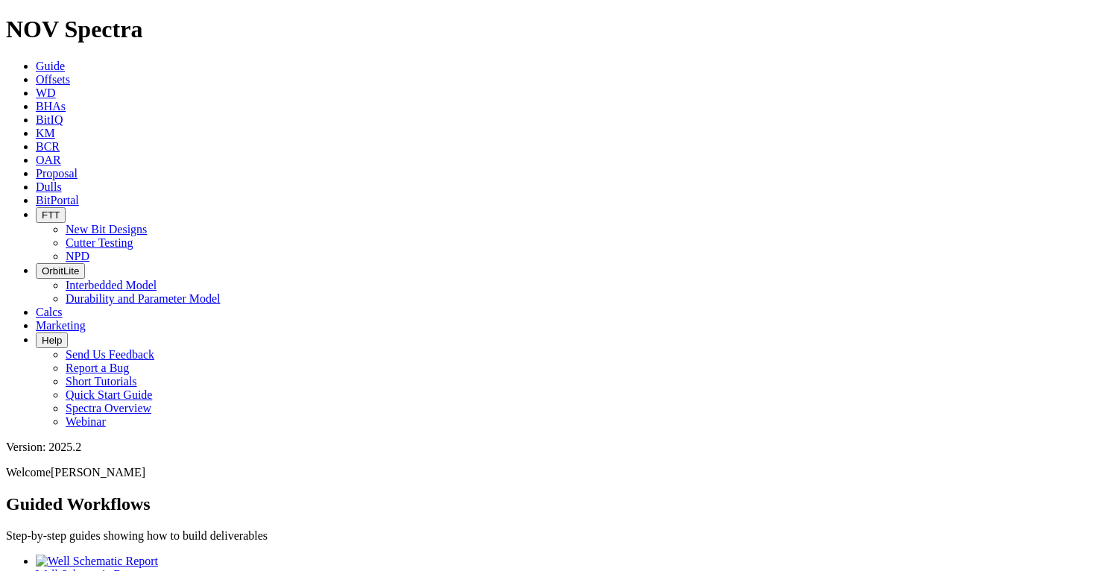 This screenshot has height=571, width=1112. I want to click on button: FTT, so click(51, 215).